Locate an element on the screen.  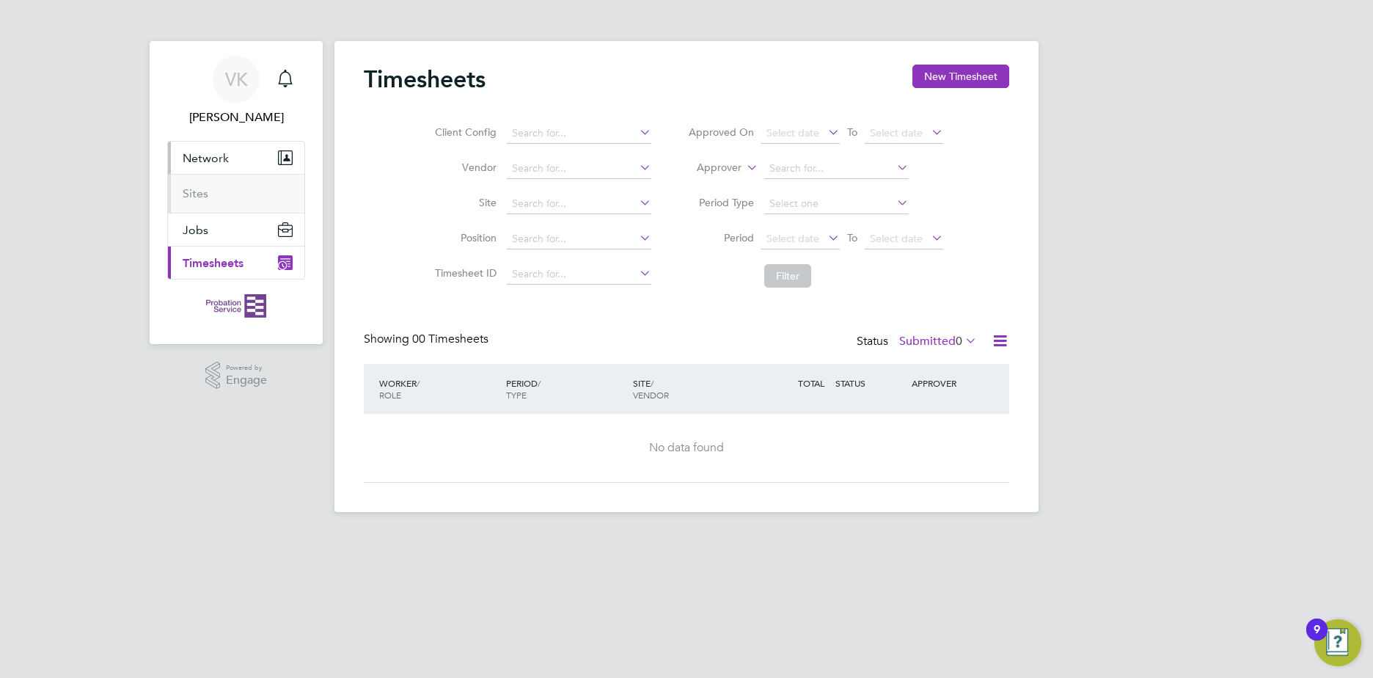
button: Jobs is located at coordinates (236, 230).